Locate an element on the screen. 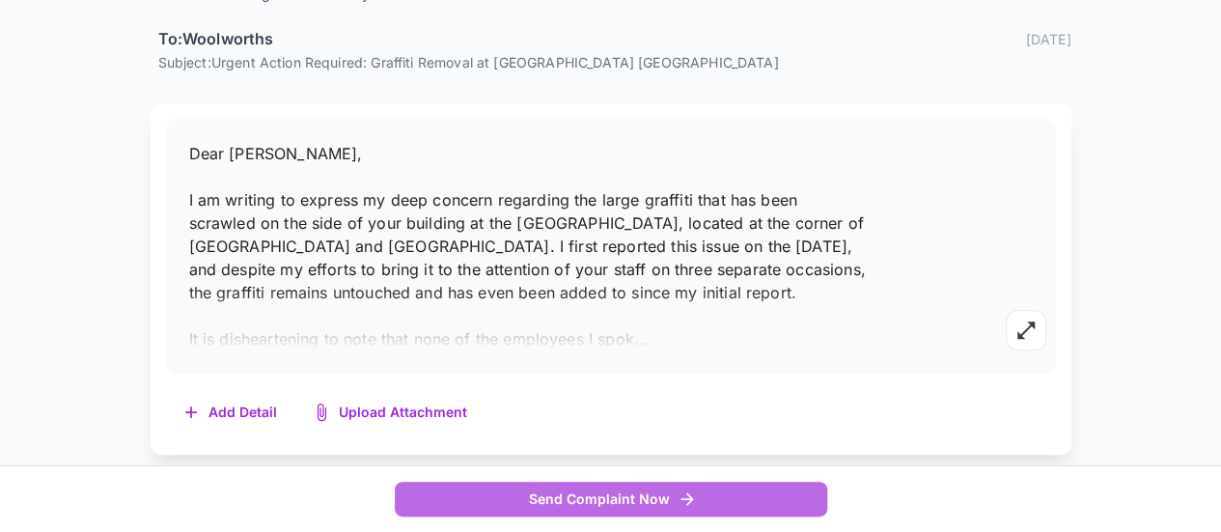  h6: To: Woolworths is located at coordinates (216, 40).